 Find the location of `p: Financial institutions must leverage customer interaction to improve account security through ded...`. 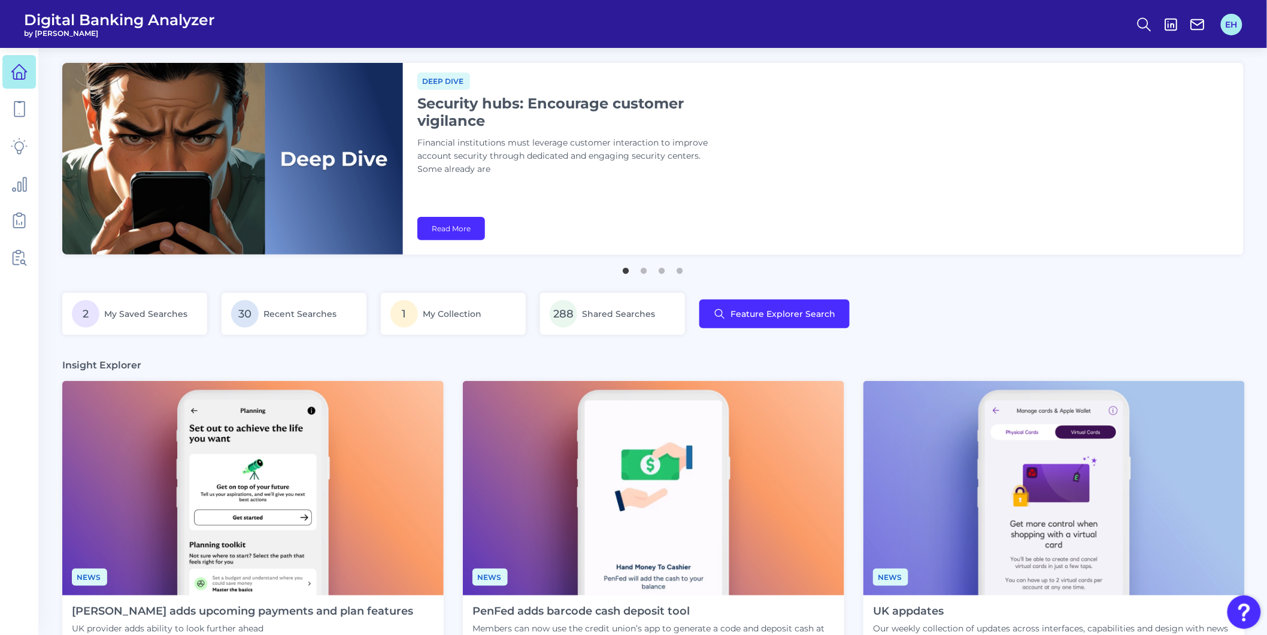

p: Financial institutions must leverage customer interaction to improve account security through ded... is located at coordinates (567, 156).